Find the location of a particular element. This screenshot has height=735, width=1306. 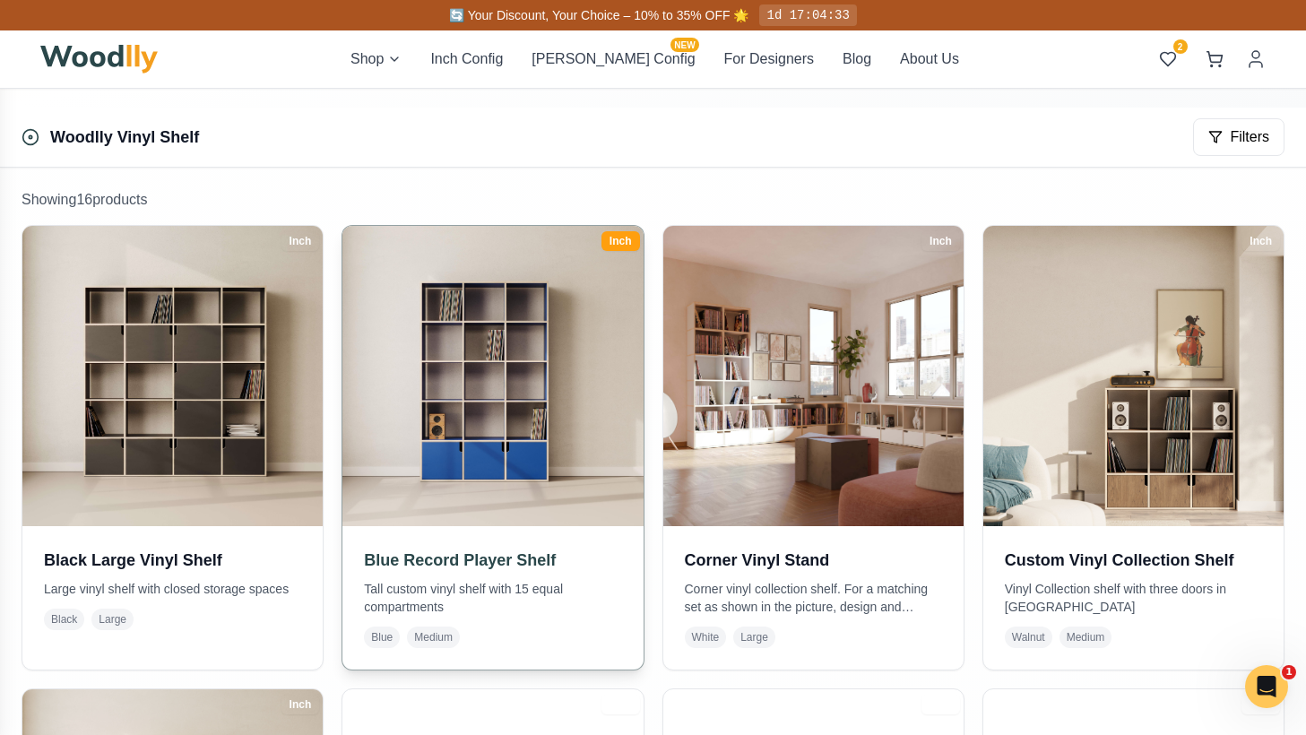

p: Tall custom vinyl shelf with 15 equal compartments is located at coordinates (492, 598).